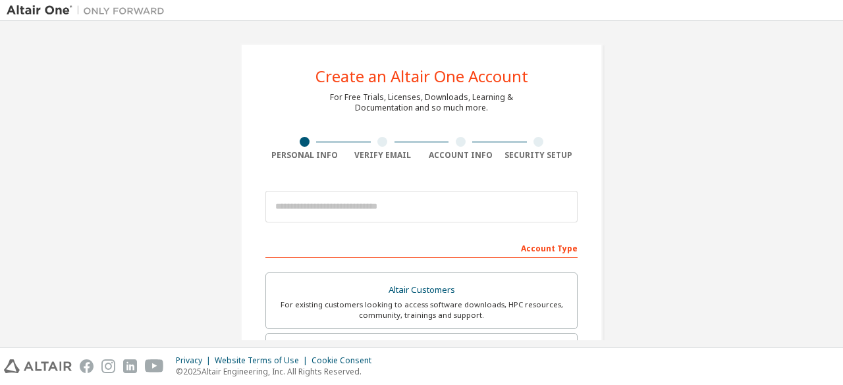  I want to click on div: Cookie Consent, so click(345, 361).